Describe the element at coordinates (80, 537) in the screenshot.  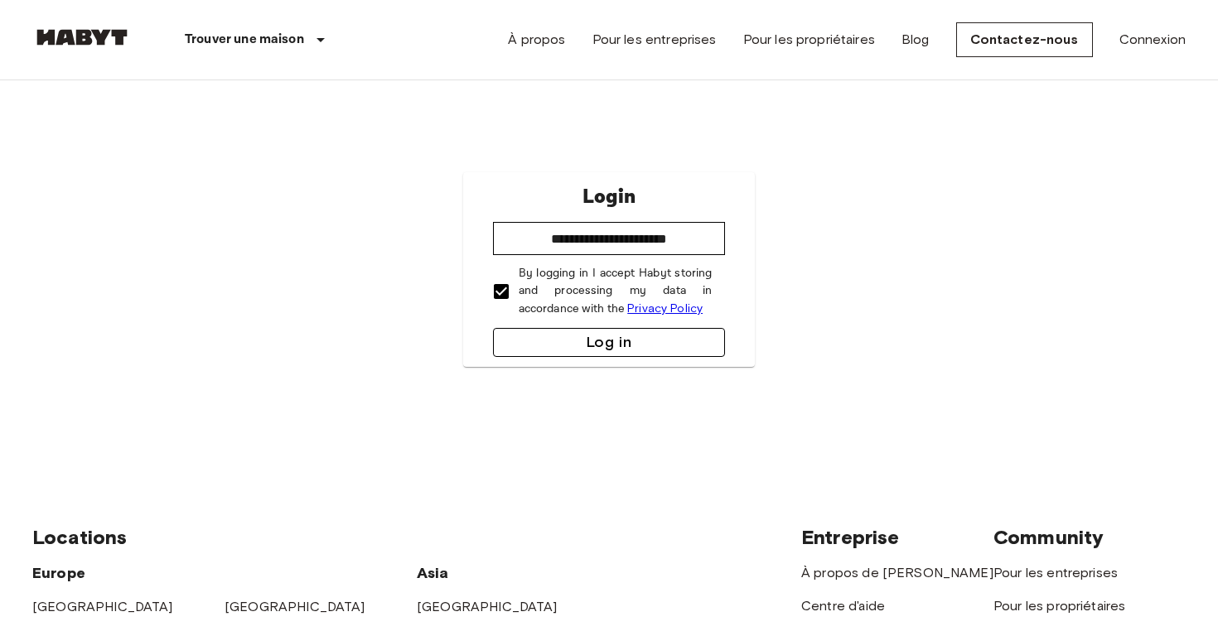
I see `span: Locations` at that location.